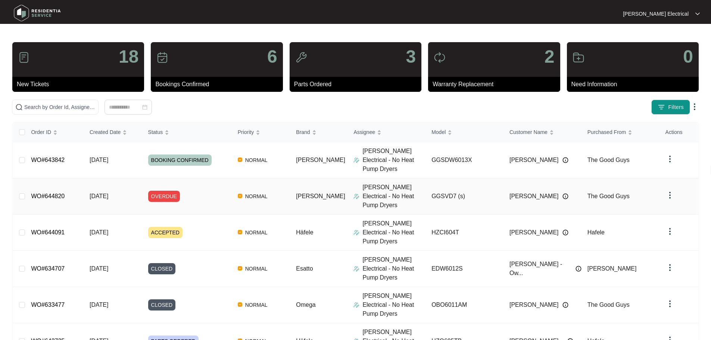 The height and width of the screenshot is (340, 711). I want to click on th: Created Date, so click(113, 132).